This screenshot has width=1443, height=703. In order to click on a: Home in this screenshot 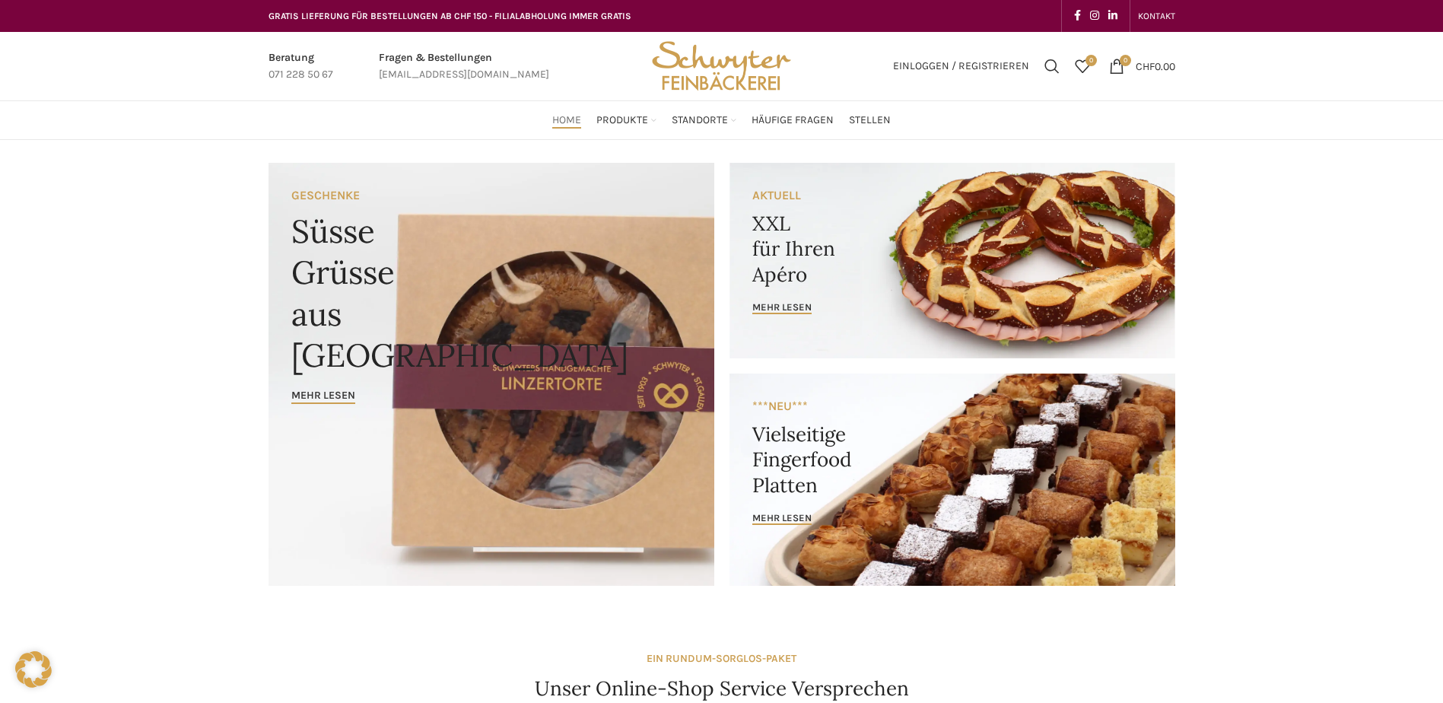, I will do `click(567, 120)`.